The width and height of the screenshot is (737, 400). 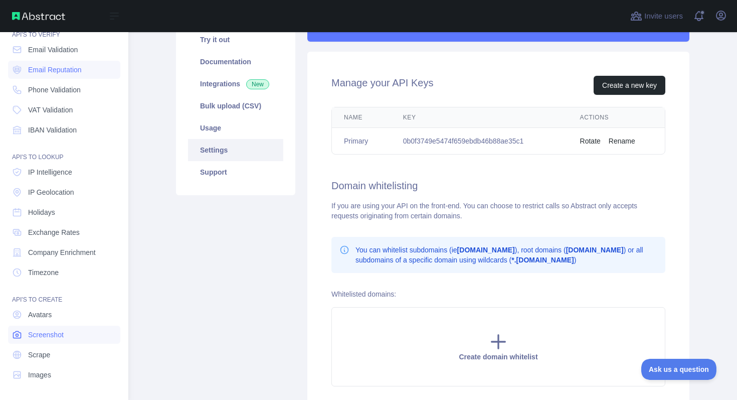 I want to click on button: Rename, so click(x=622, y=141).